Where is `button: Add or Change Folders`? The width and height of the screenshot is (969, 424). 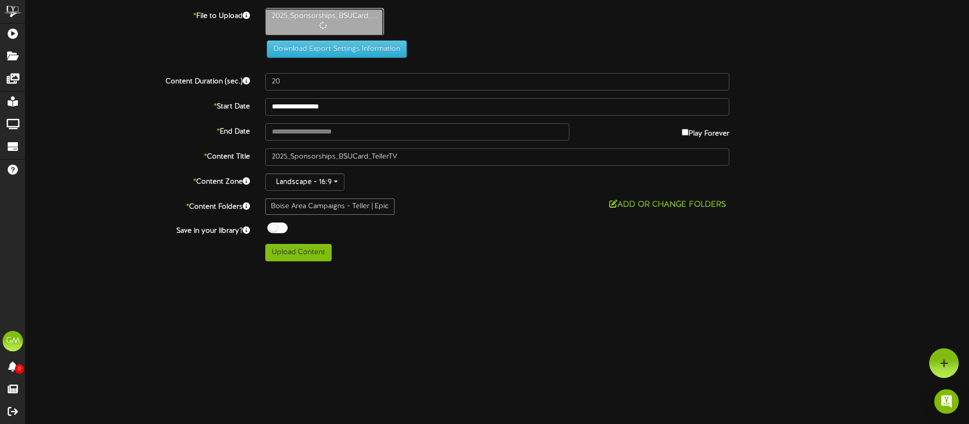
button: Add or Change Folders is located at coordinates (668, 205).